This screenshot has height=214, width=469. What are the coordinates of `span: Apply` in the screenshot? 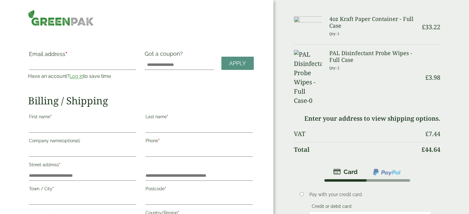 It's located at (237, 63).